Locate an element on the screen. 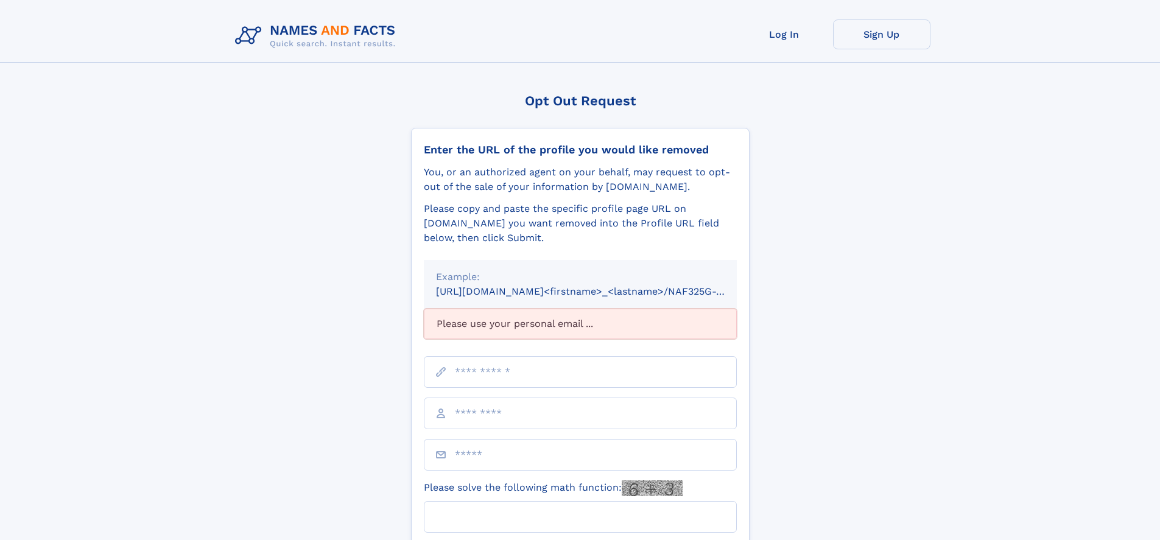 This screenshot has width=1160, height=540. a: Sign Up is located at coordinates (882, 34).